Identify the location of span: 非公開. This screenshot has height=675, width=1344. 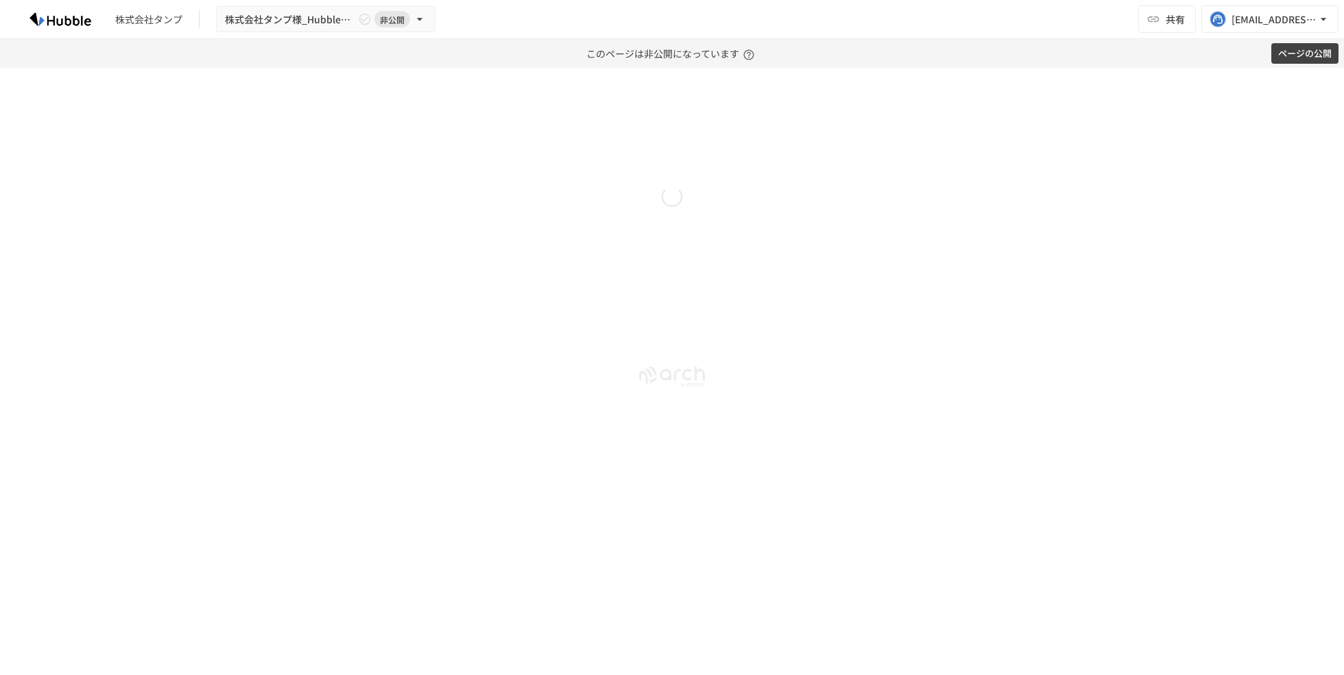
(392, 19).